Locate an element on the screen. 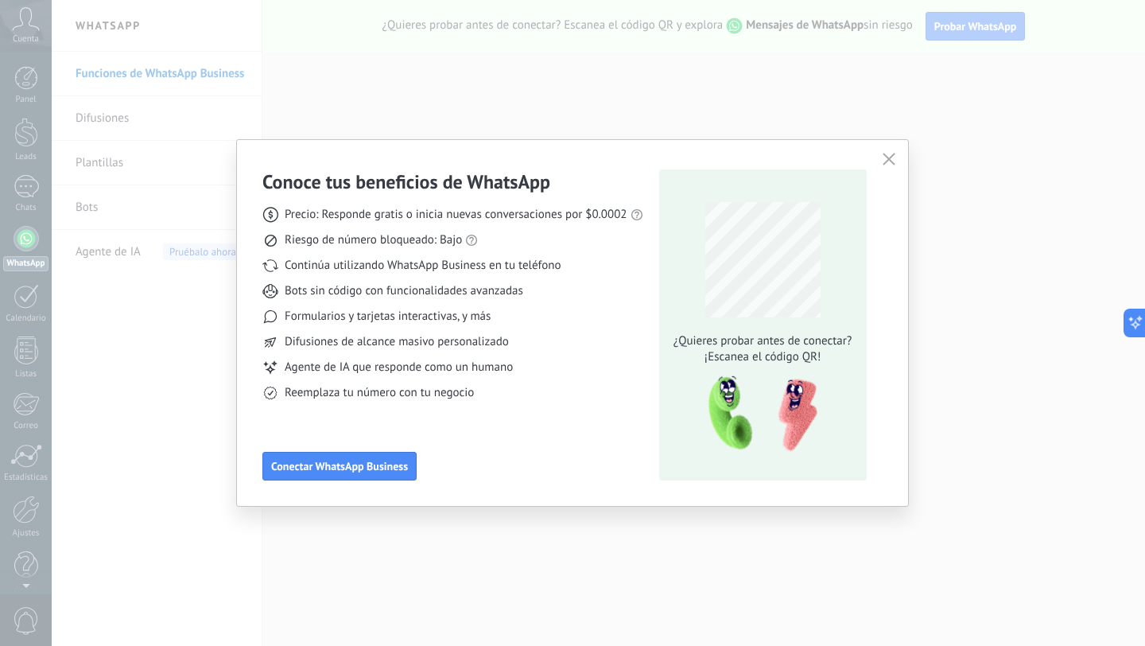 The height and width of the screenshot is (646, 1145). span: Difusiones de alcance masivo personalizado is located at coordinates (397, 342).